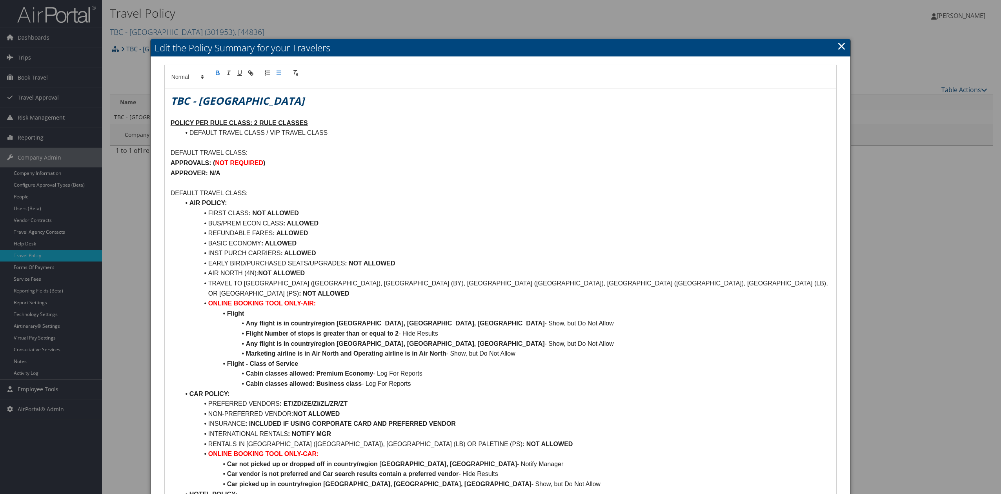  I want to click on strong: APPROVER: N/A, so click(195, 173).